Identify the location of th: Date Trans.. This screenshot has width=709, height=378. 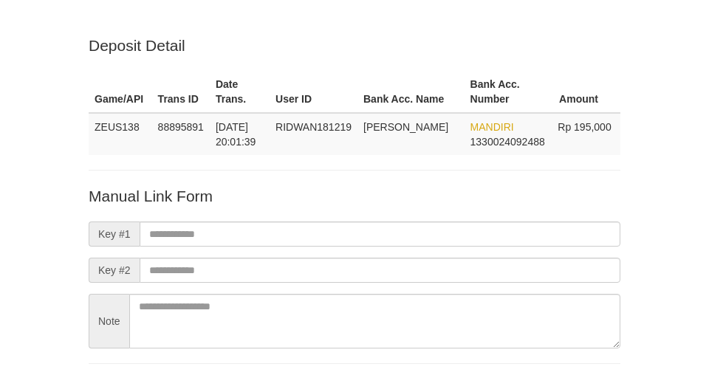
(239, 92).